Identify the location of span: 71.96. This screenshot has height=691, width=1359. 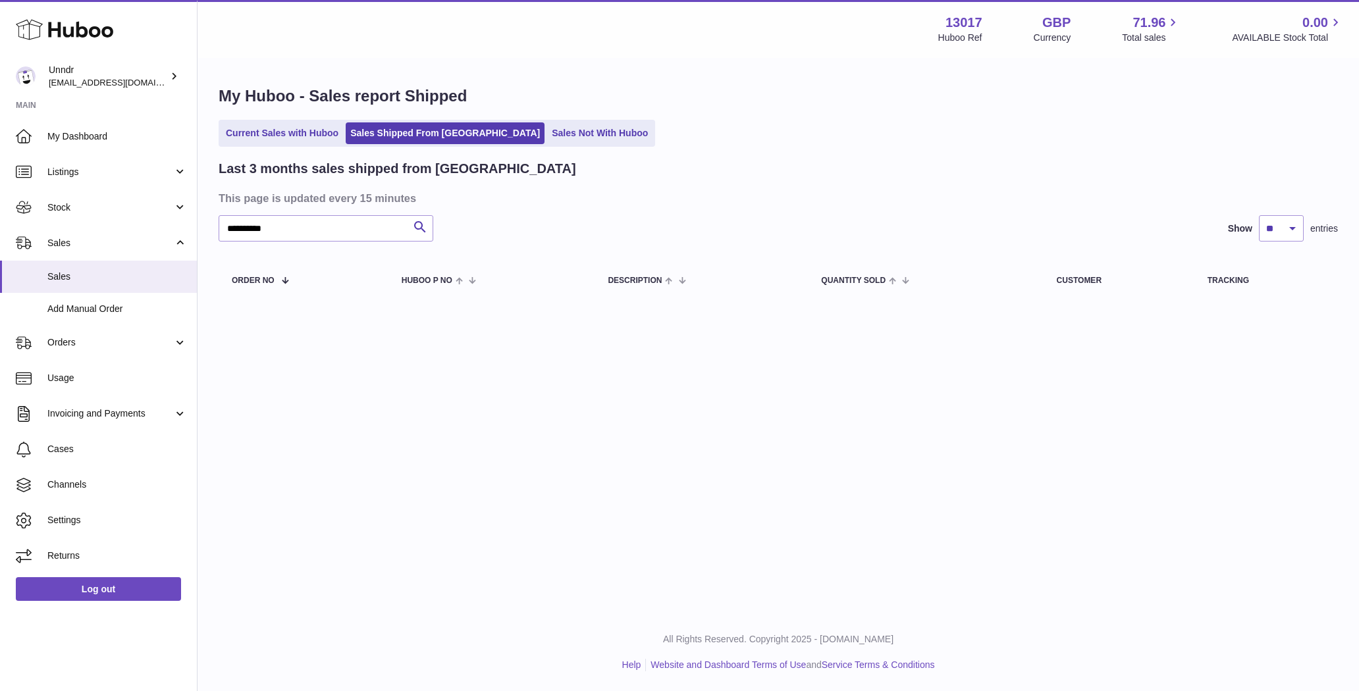
(1149, 22).